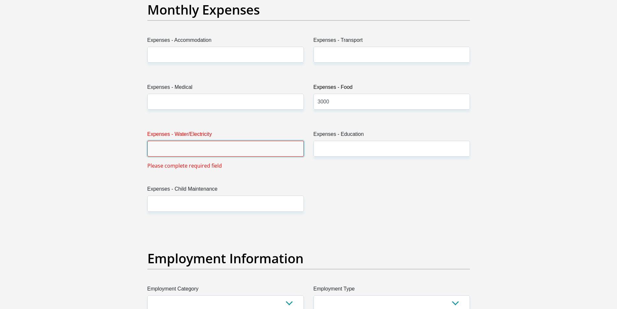 This screenshot has width=617, height=309. What do you see at coordinates (226, 290) in the screenshot?
I see `label: Employment Category` at bounding box center [226, 290].